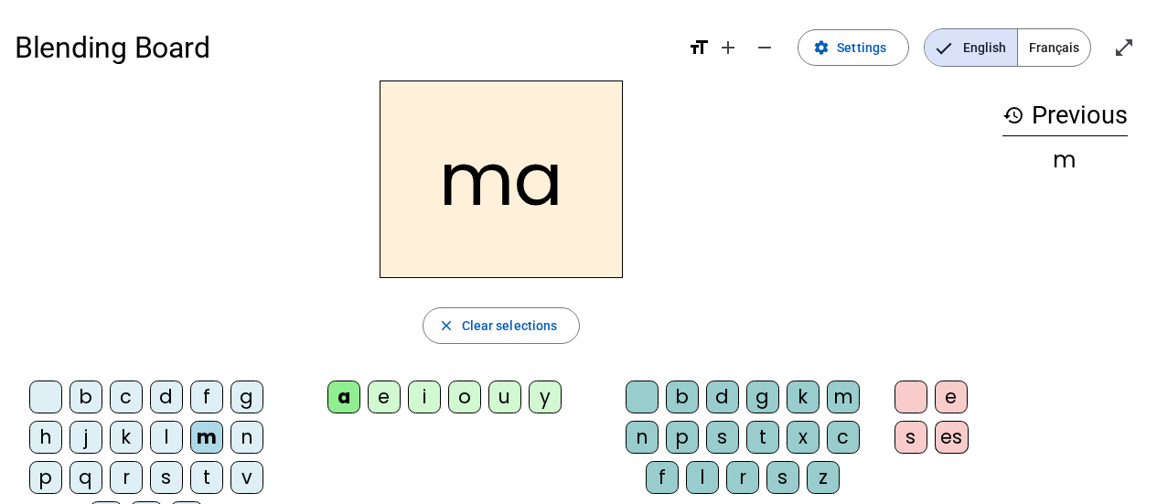 The image size is (1157, 504). I want to click on div: u, so click(505, 397).